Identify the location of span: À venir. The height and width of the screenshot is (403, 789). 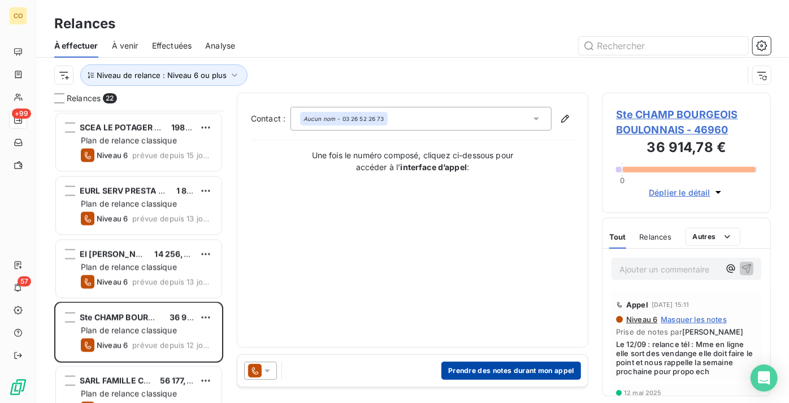
(125, 46).